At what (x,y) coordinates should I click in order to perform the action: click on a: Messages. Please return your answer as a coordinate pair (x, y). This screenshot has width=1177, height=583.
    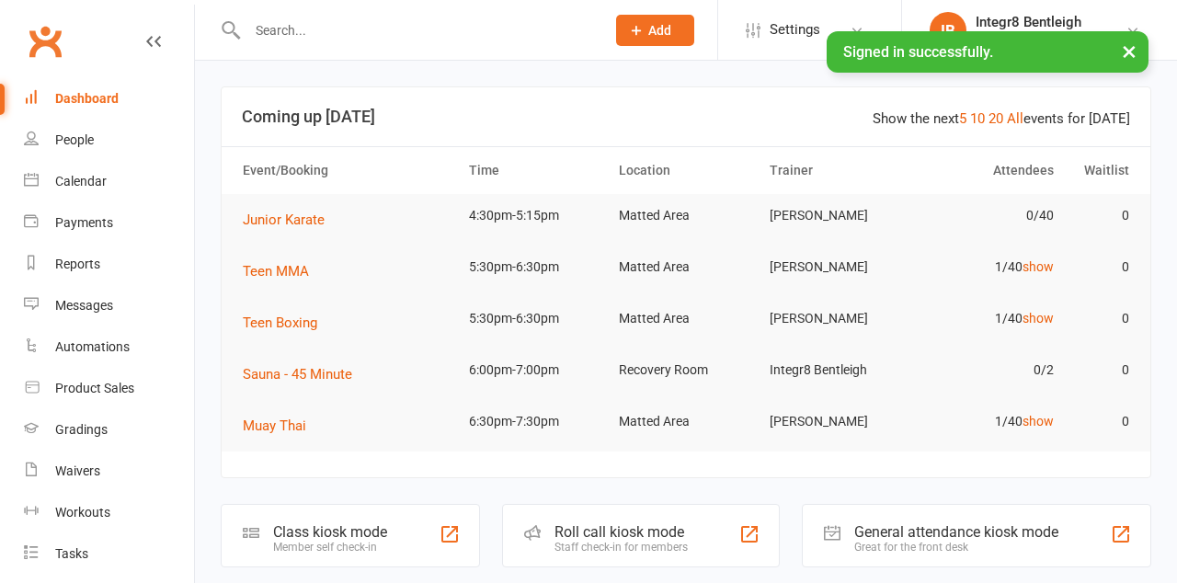
    Looking at the image, I should click on (109, 305).